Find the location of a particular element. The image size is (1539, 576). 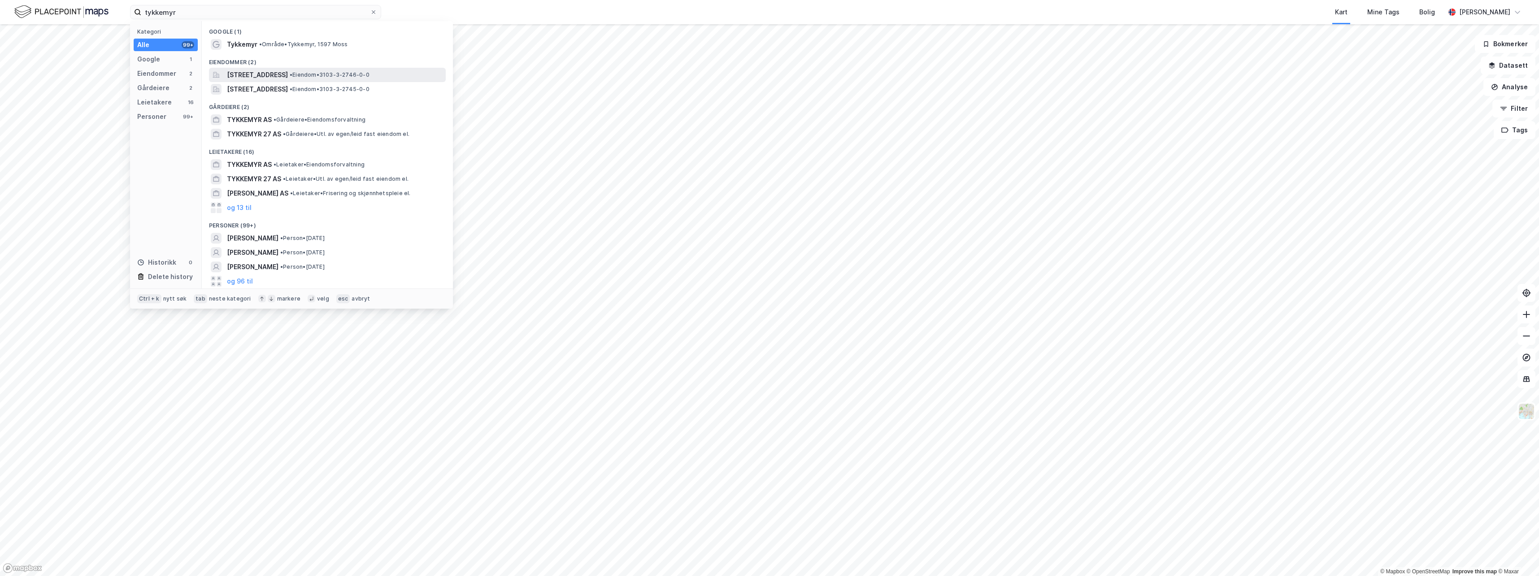

span: Område • Tykkemyr, 1597 Moss is located at coordinates (303, 44).